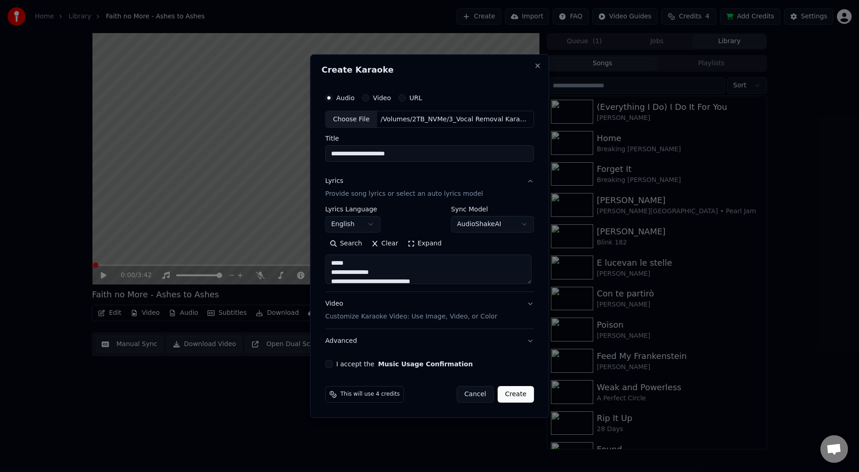  What do you see at coordinates (404, 364) in the screenshot?
I see `label: I accept the` at bounding box center [404, 364].